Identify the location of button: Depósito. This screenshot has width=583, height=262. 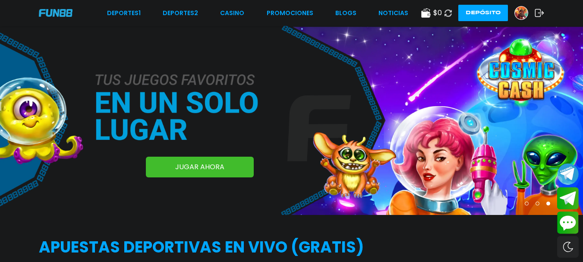
(483, 13).